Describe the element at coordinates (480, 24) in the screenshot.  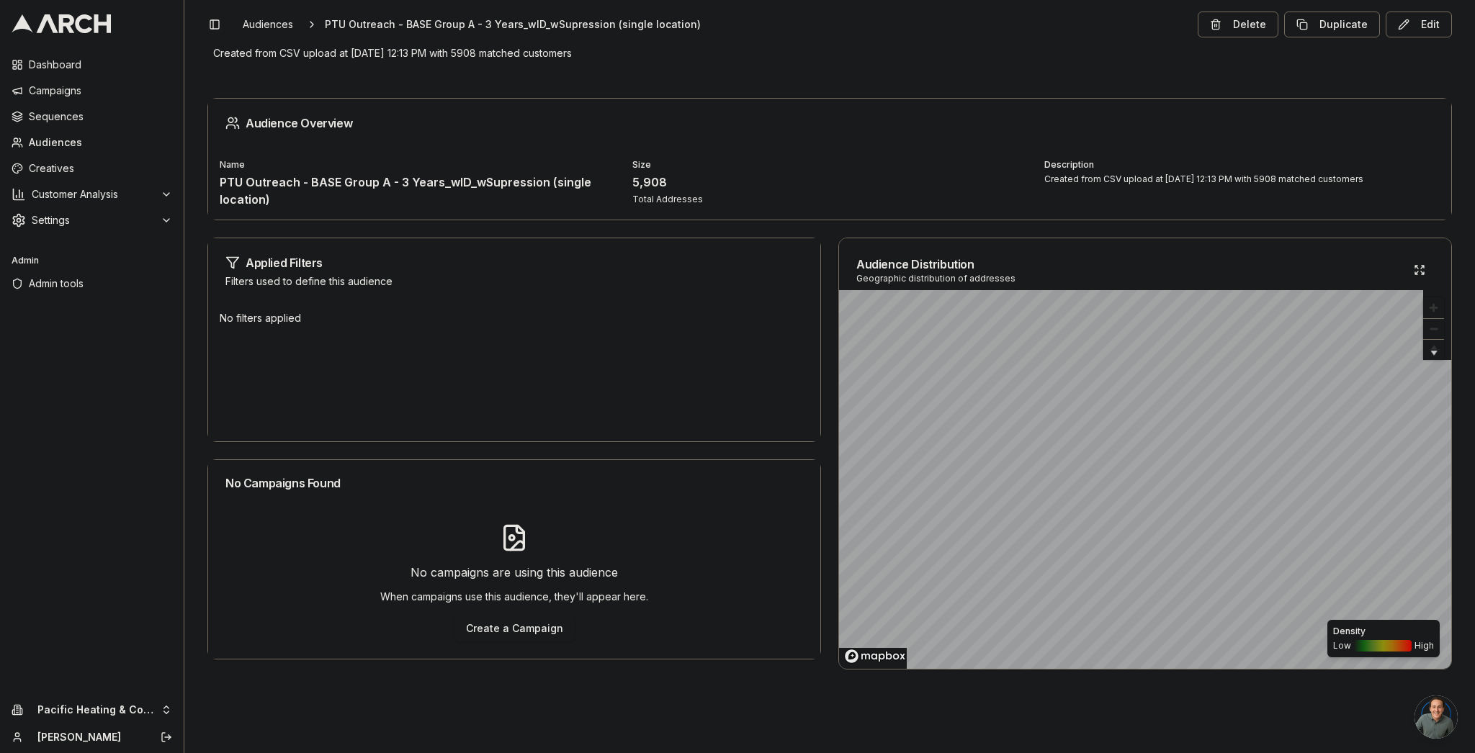
I see `nav: breadcrumb` at that location.